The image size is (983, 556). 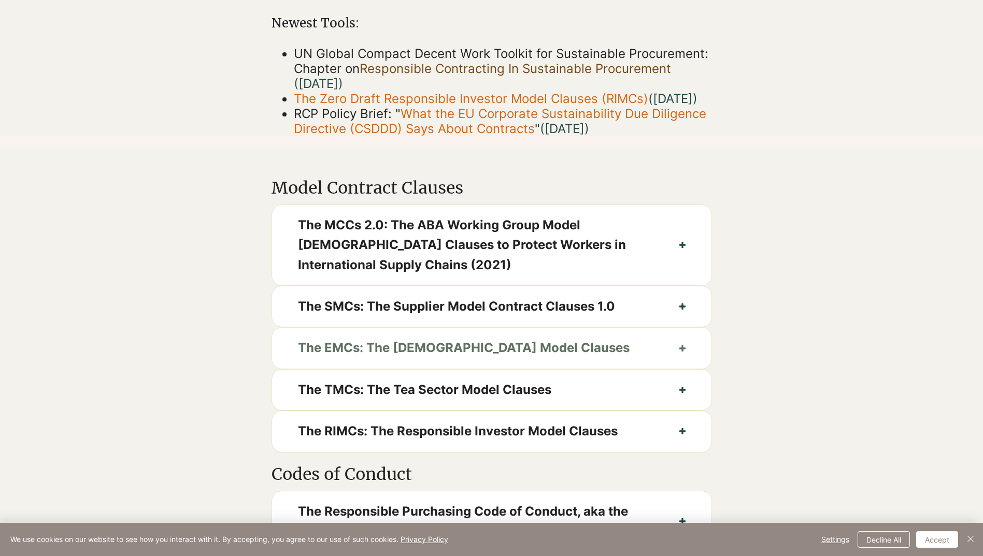 I want to click on span: UN Global Compact Decent Work Toolkit for Sustainable Procurement: Chapter on, so click(x=501, y=68).